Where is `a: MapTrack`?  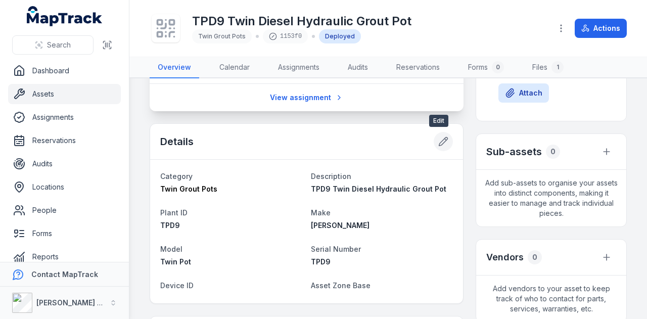 a: MapTrack is located at coordinates (65, 16).